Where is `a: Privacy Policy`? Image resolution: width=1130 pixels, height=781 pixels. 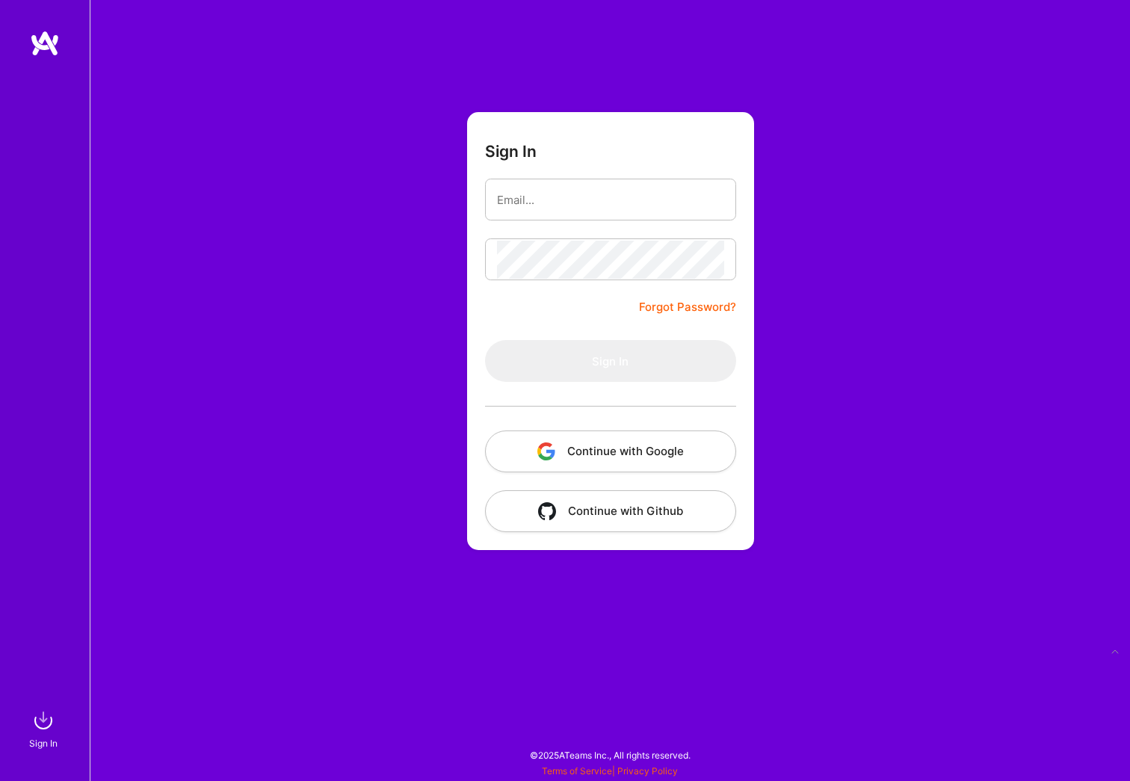
a: Privacy Policy is located at coordinates (647, 770).